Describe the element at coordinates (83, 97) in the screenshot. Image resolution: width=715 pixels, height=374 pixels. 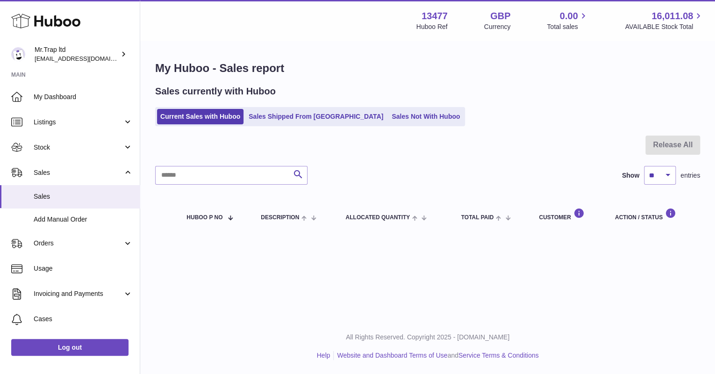
I see `span: My Dashboard` at that location.